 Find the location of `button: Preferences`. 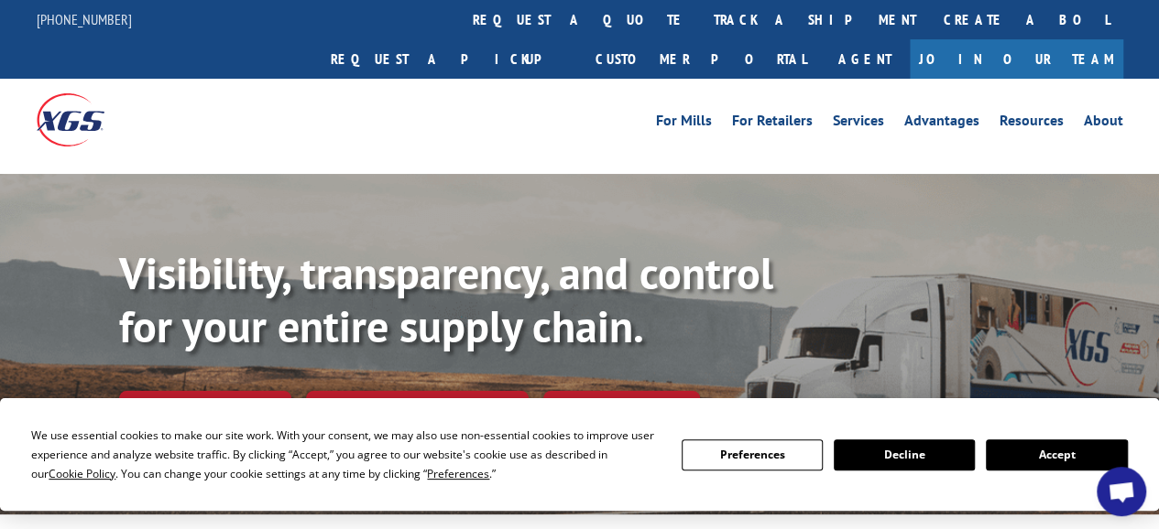

button: Preferences is located at coordinates (752, 455).